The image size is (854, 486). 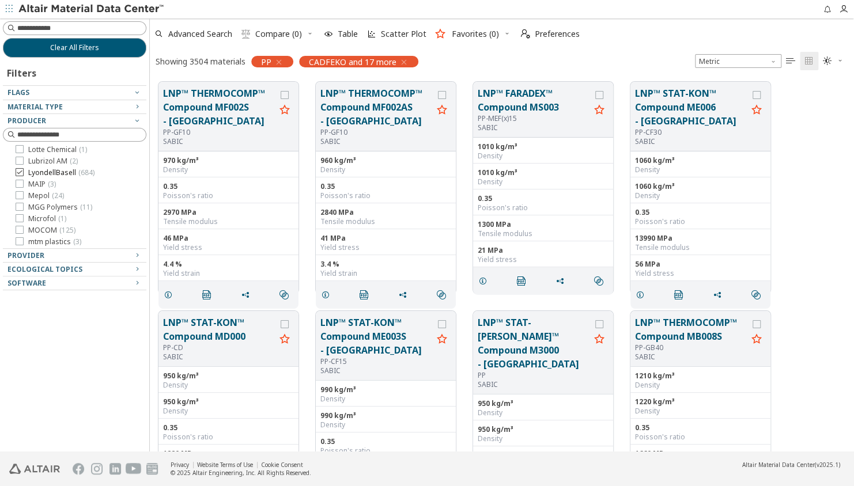 What do you see at coordinates (83, 149) in the screenshot?
I see `span: ( 1 )` at bounding box center [83, 149].